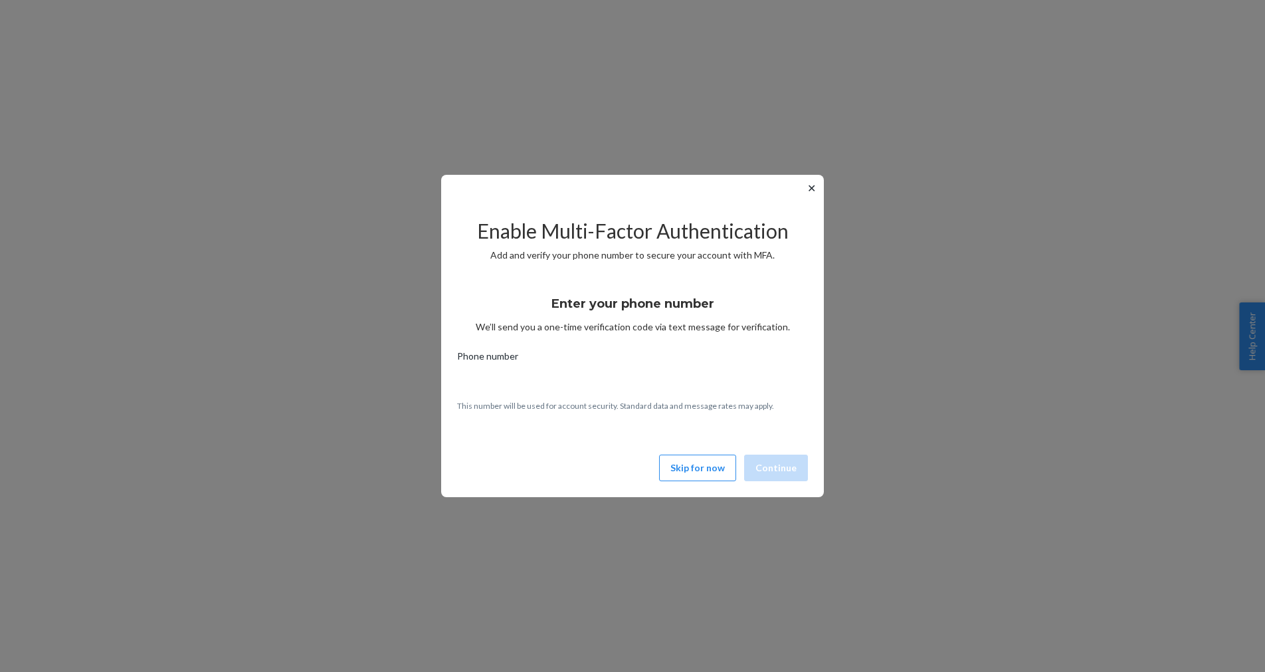 The image size is (1265, 672). I want to click on p: This number will be used for account security. Standard data and message rates may apply., so click(633, 405).